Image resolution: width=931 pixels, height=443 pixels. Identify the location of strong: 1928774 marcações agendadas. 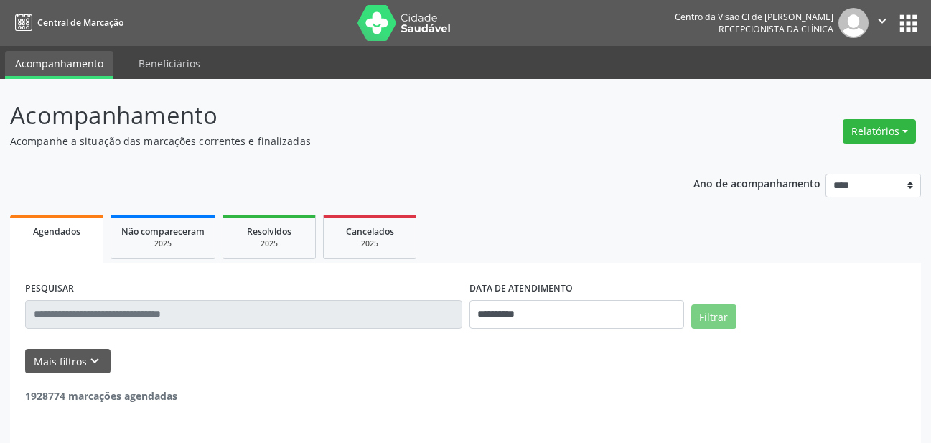
(101, 396).